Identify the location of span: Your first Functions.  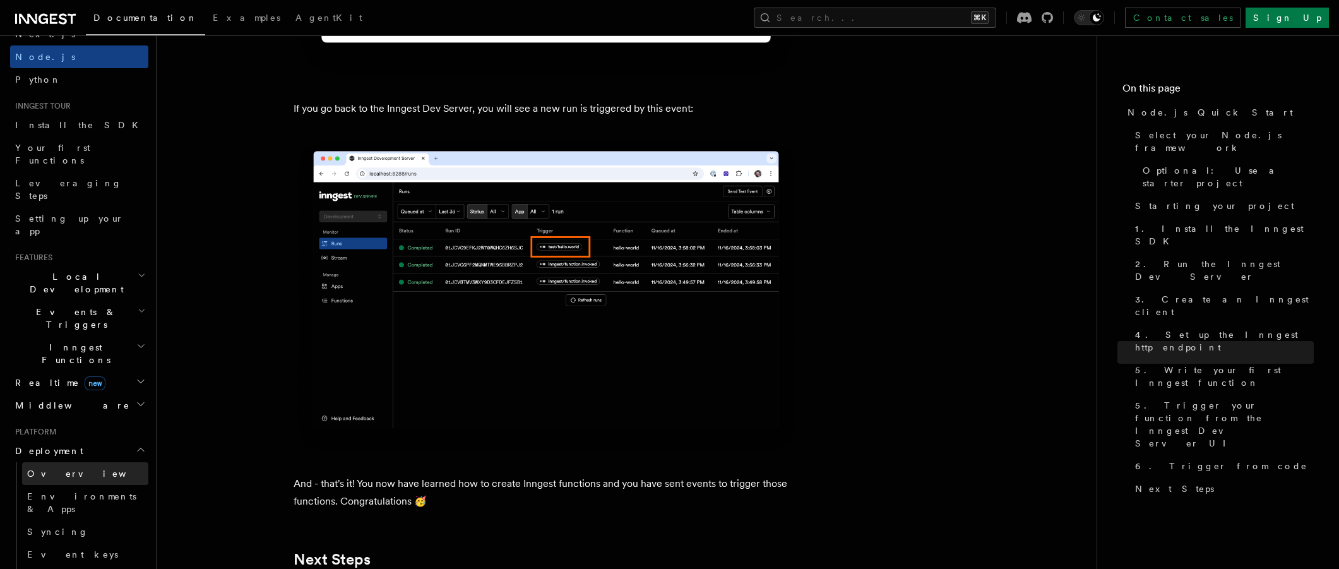
(52, 154).